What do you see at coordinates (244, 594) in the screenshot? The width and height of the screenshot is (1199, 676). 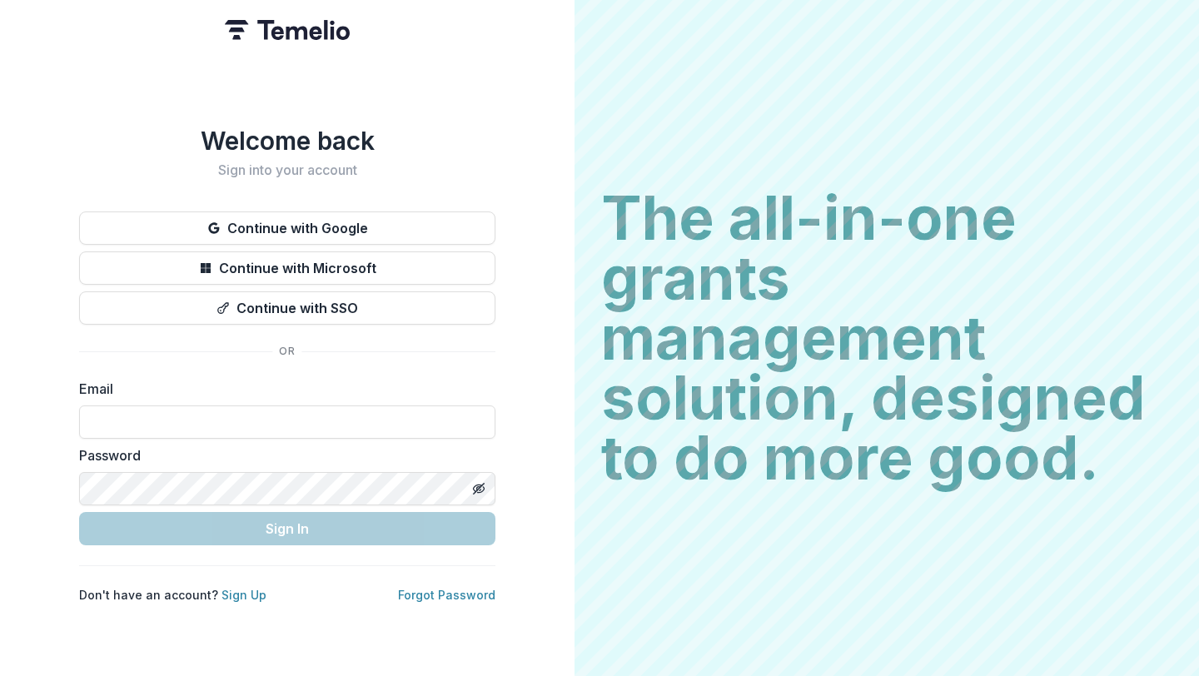 I see `a: Sign Up` at bounding box center [244, 594].